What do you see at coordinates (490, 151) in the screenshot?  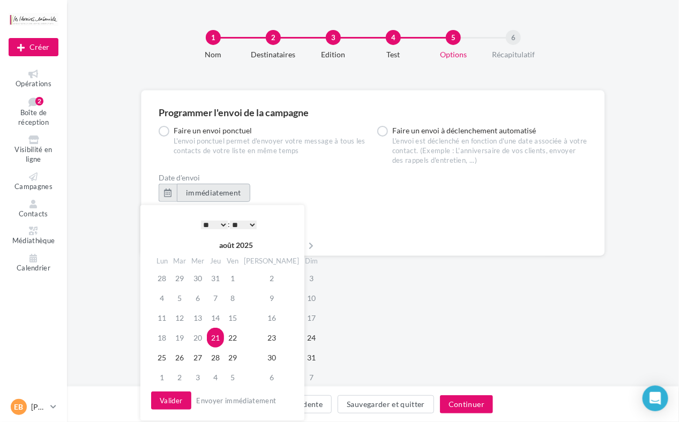 I see `div: L'envoi est déclenché en fonction d'une date associée à votre contact. (Exemple : L'anniversaire ...` at bounding box center [490, 151].